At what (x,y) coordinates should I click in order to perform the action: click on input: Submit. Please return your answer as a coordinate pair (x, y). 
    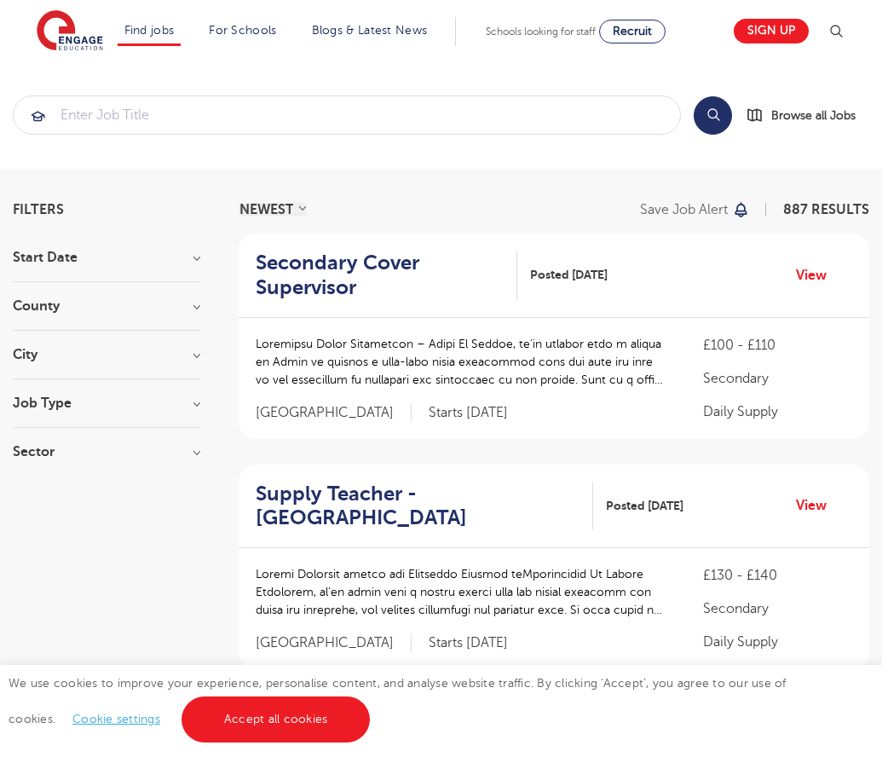
    Looking at the image, I should click on (347, 115).